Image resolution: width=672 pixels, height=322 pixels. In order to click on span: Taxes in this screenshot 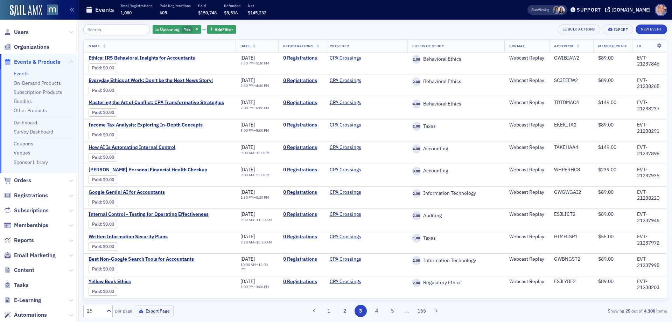, I will do `click(428, 238)`.